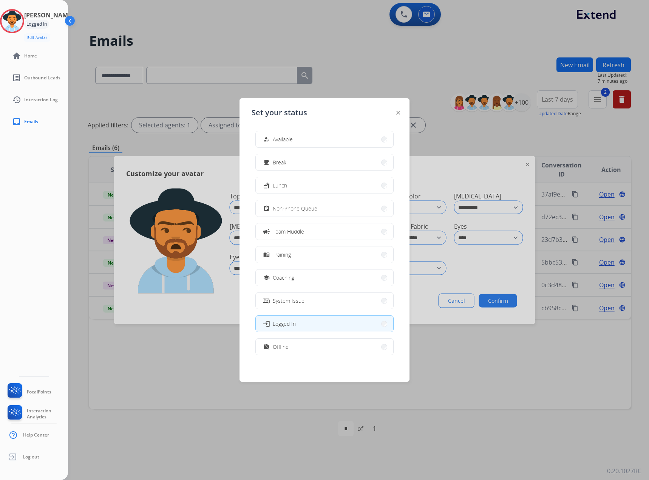 This screenshot has width=649, height=480. I want to click on button: Team Huddle, so click(325, 231).